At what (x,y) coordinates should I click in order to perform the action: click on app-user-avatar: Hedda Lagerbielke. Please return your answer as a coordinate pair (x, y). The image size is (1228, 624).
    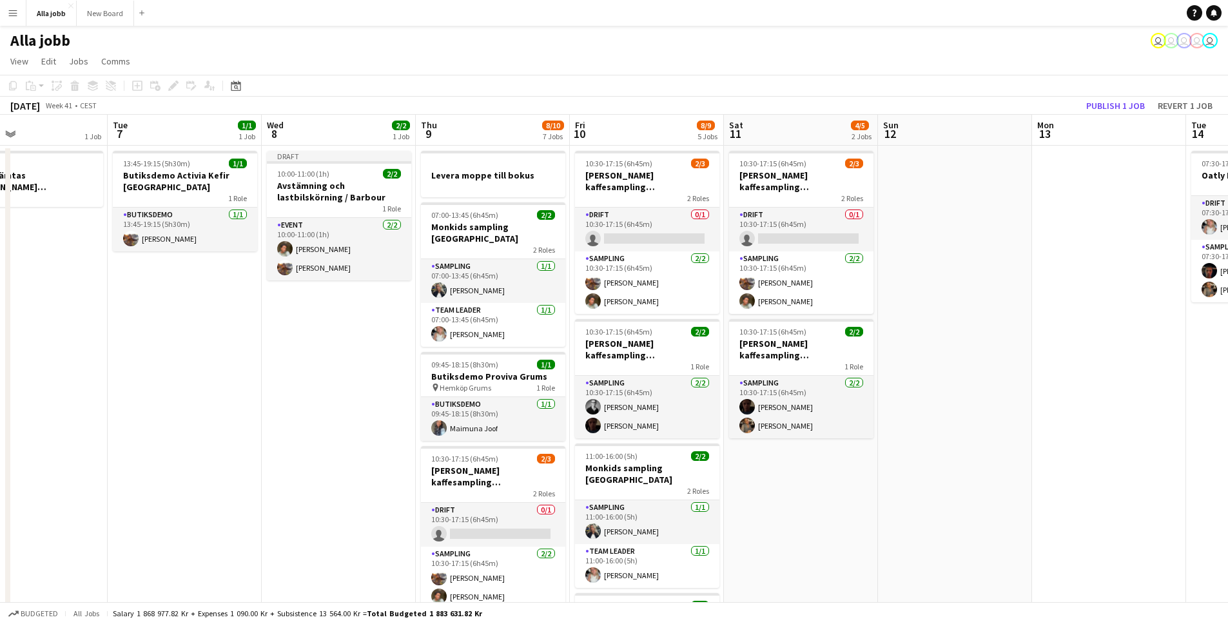
    Looking at the image, I should click on (1171, 41).